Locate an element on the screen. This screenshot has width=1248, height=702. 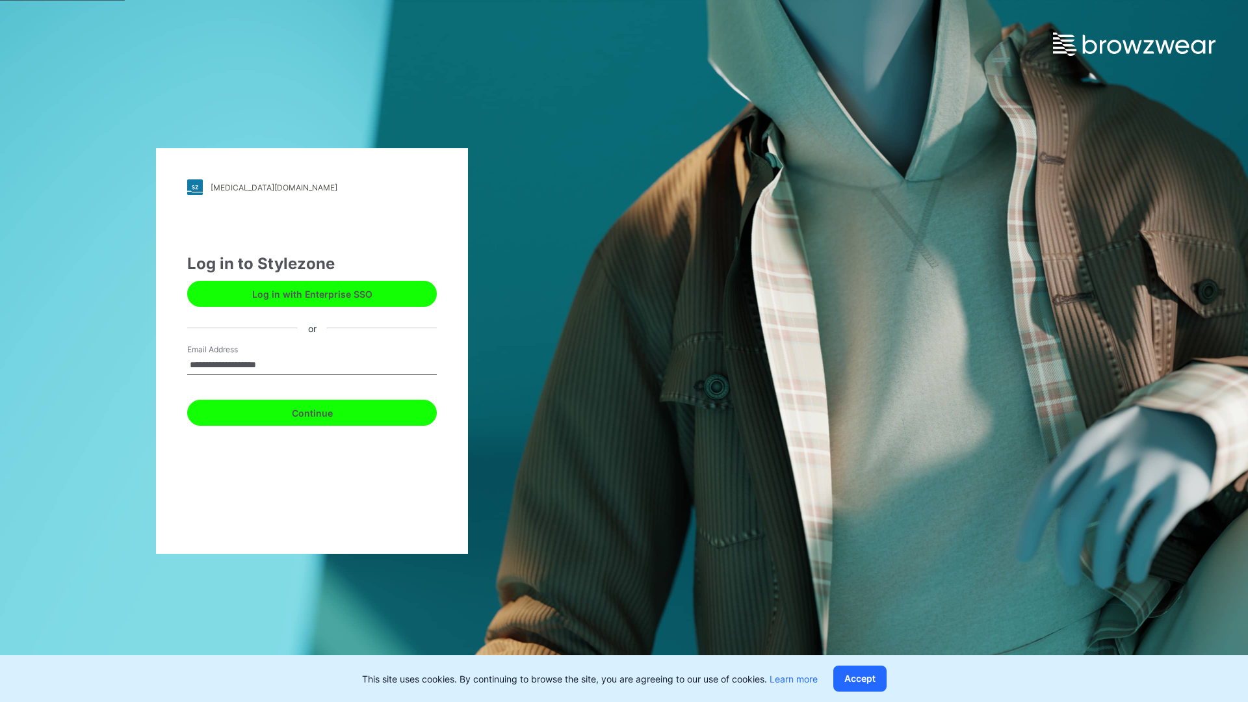
p: This site uses cookies. By continuing to browse the site, you are agreeing to our use of cookies. is located at coordinates (590, 679).